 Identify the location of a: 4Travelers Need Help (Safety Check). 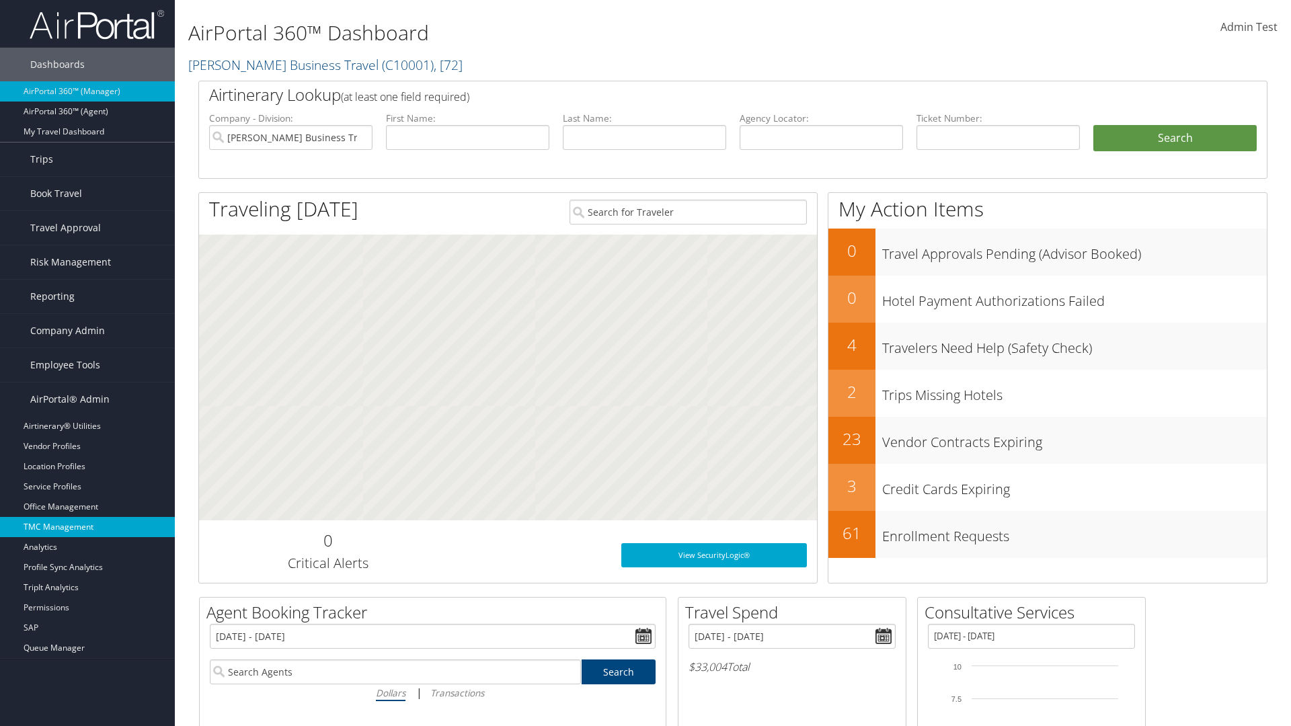
(1047, 346).